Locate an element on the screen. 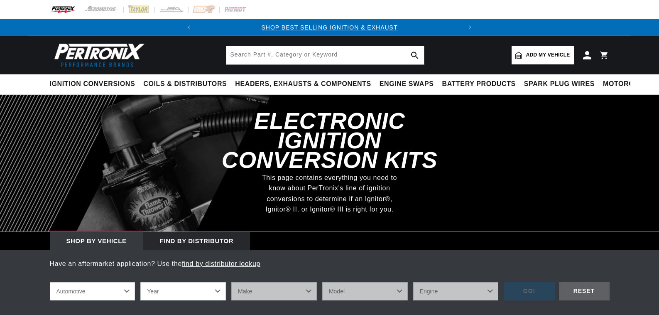  div: 1 of 2 is located at coordinates (329, 27).